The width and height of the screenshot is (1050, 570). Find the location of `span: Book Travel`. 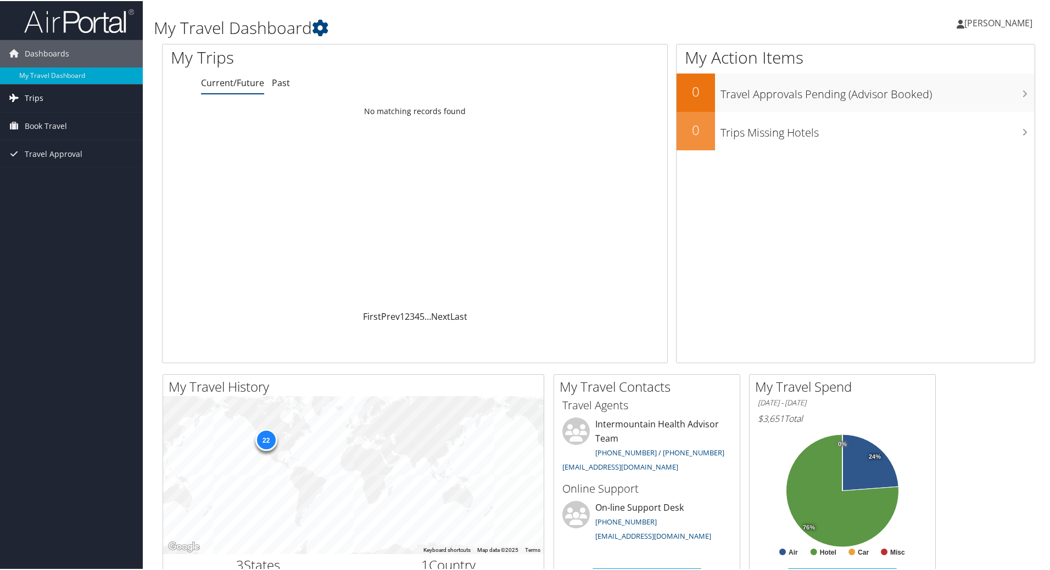

span: Book Travel is located at coordinates (46, 125).